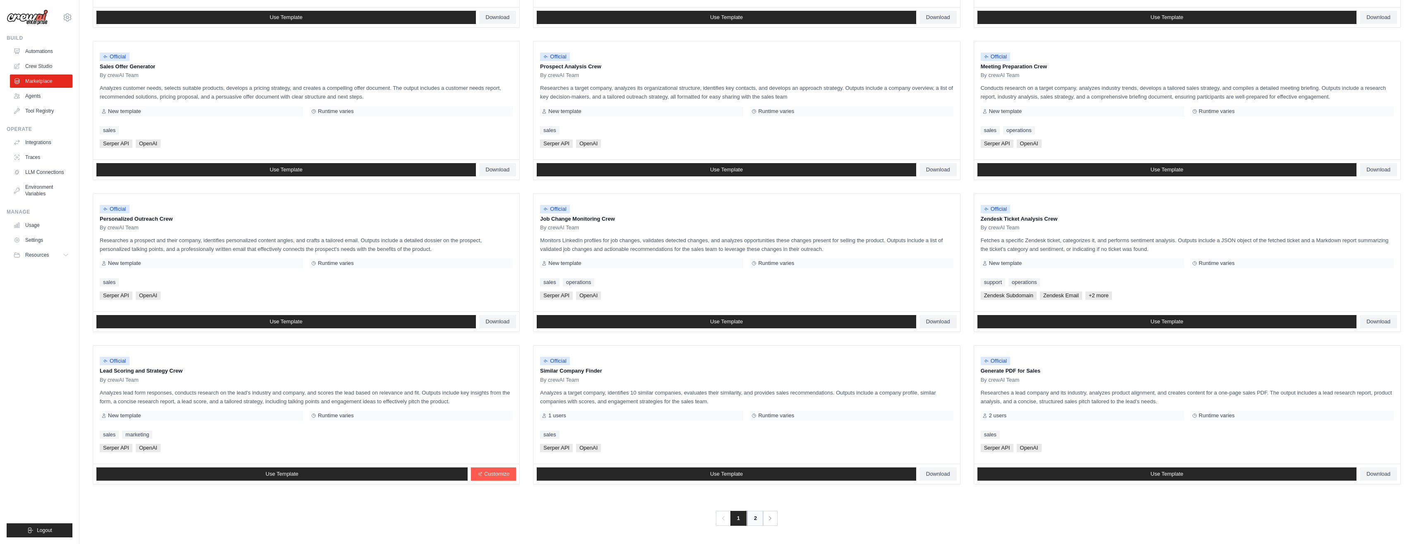 The height and width of the screenshot is (544, 1414). I want to click on a: Marketplace, so click(41, 81).